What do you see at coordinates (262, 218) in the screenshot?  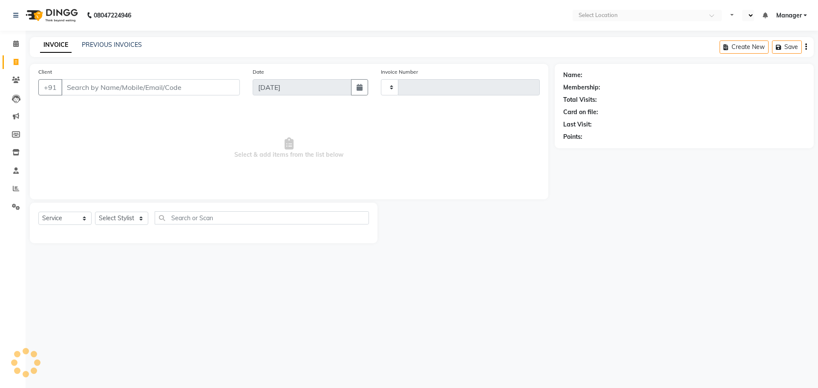 I see `input: Search or Scan` at bounding box center [262, 218].